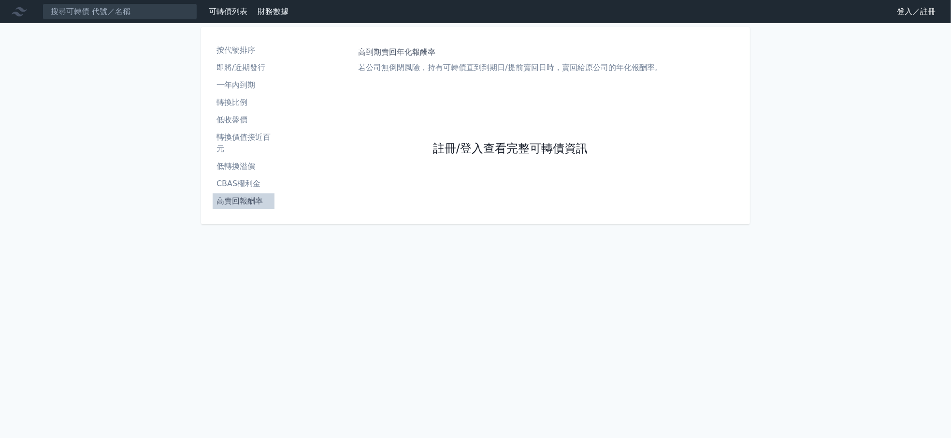  Describe the element at coordinates (120, 12) in the screenshot. I see `input: 搜尋可轉債 代號／名稱` at that location.